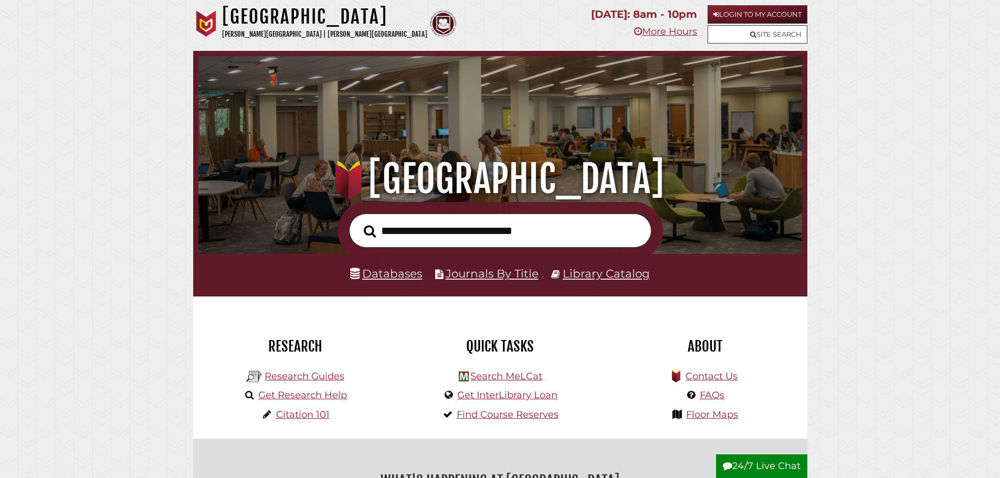  Describe the element at coordinates (305, 377) in the screenshot. I see `a: Research Guides` at that location.